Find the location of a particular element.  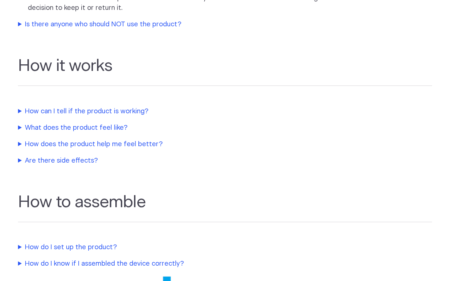

summary: Is there anyone who should NOT use the product? is located at coordinates (172, 25).